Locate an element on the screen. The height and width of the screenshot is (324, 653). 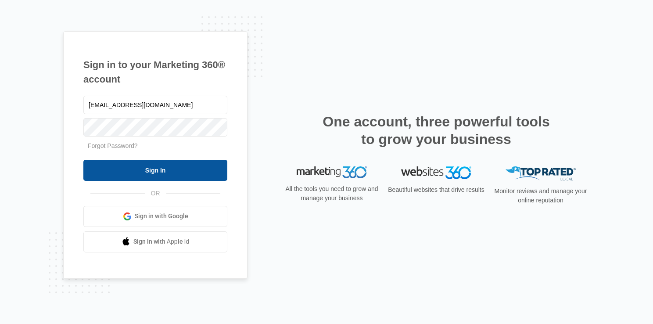
h1: Sign in to your Marketing 360® account is located at coordinates (155, 72).